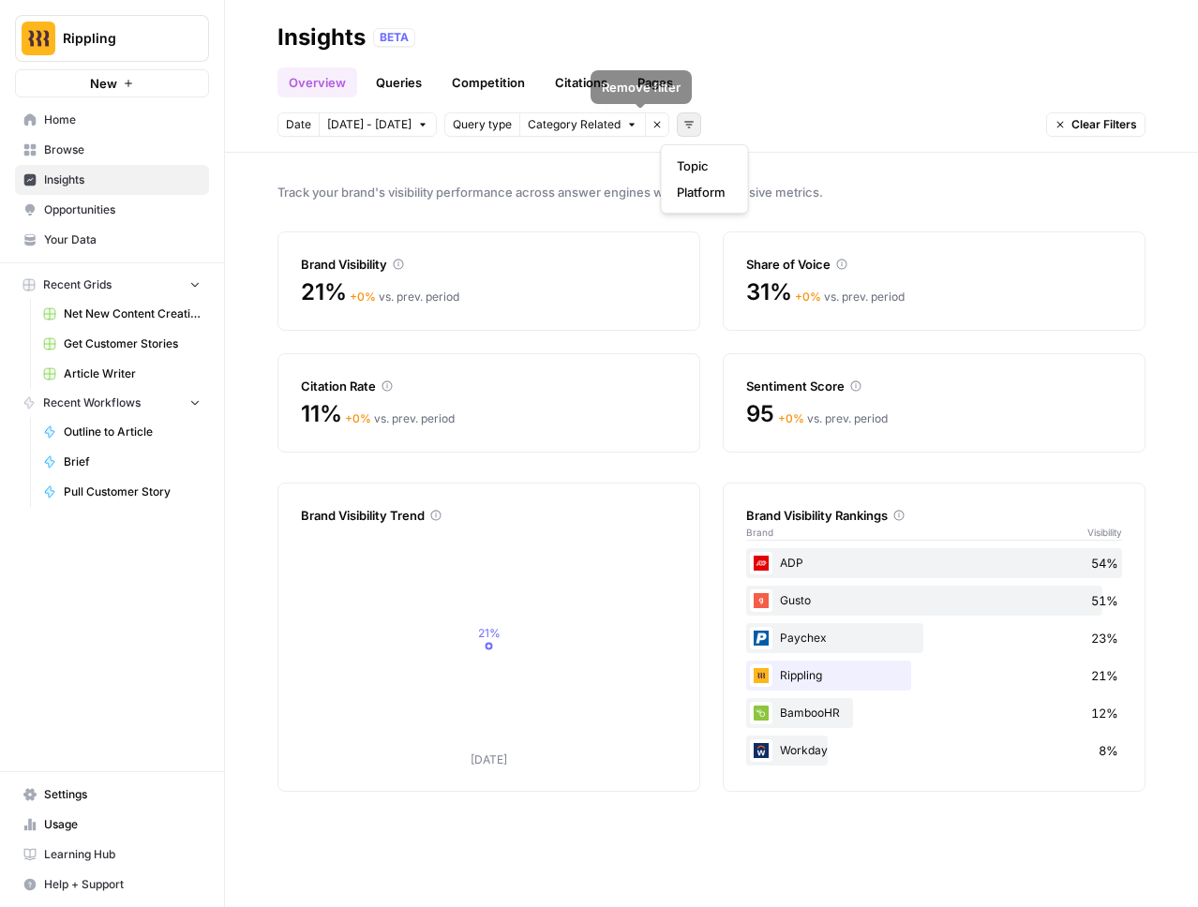 The width and height of the screenshot is (1198, 907). I want to click on span: Date, so click(298, 125).